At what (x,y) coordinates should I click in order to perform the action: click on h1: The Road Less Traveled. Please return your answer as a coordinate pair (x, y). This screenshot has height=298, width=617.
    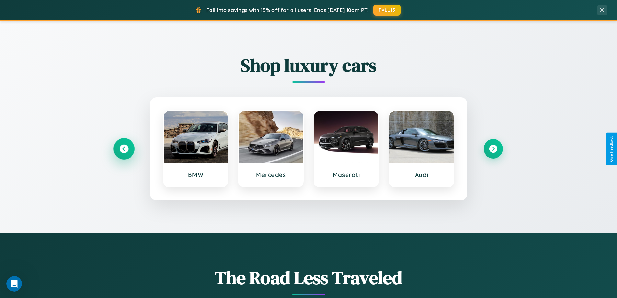
    Looking at the image, I should click on (309, 277).